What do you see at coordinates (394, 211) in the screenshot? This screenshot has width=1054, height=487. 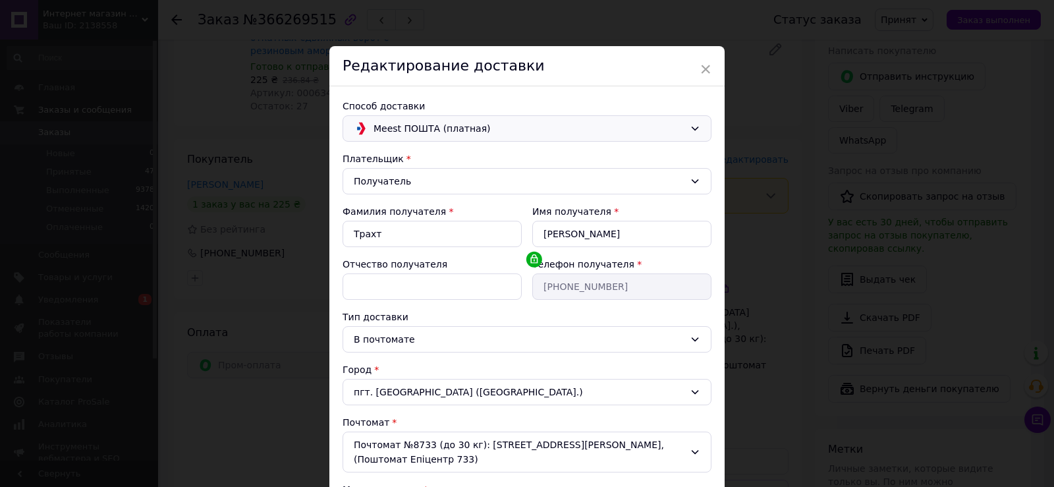 I see `label: Фамилия получателя` at bounding box center [394, 211].